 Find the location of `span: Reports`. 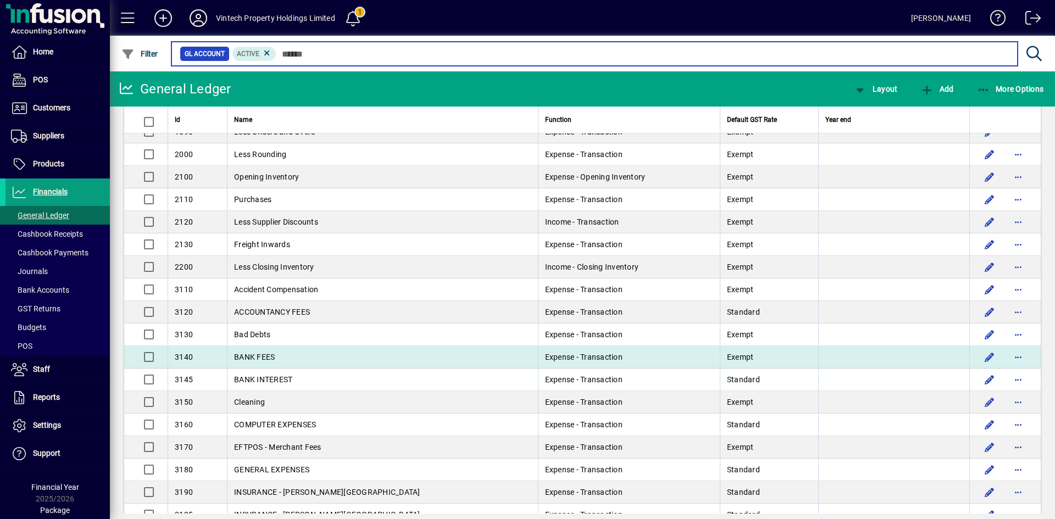

span: Reports is located at coordinates (46, 397).